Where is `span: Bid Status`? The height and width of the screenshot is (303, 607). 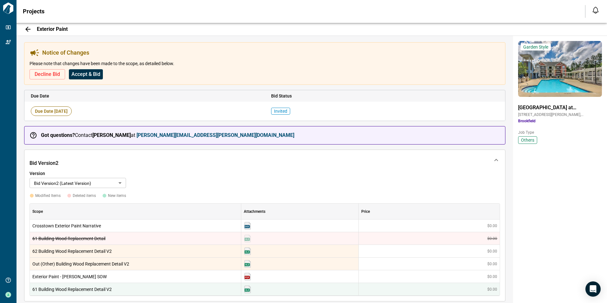 span: Bid Status is located at coordinates (385, 96).